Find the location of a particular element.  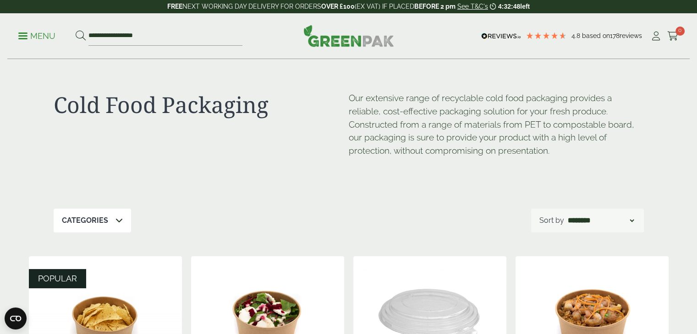

h1: Cold Food Packaging is located at coordinates (201, 105).